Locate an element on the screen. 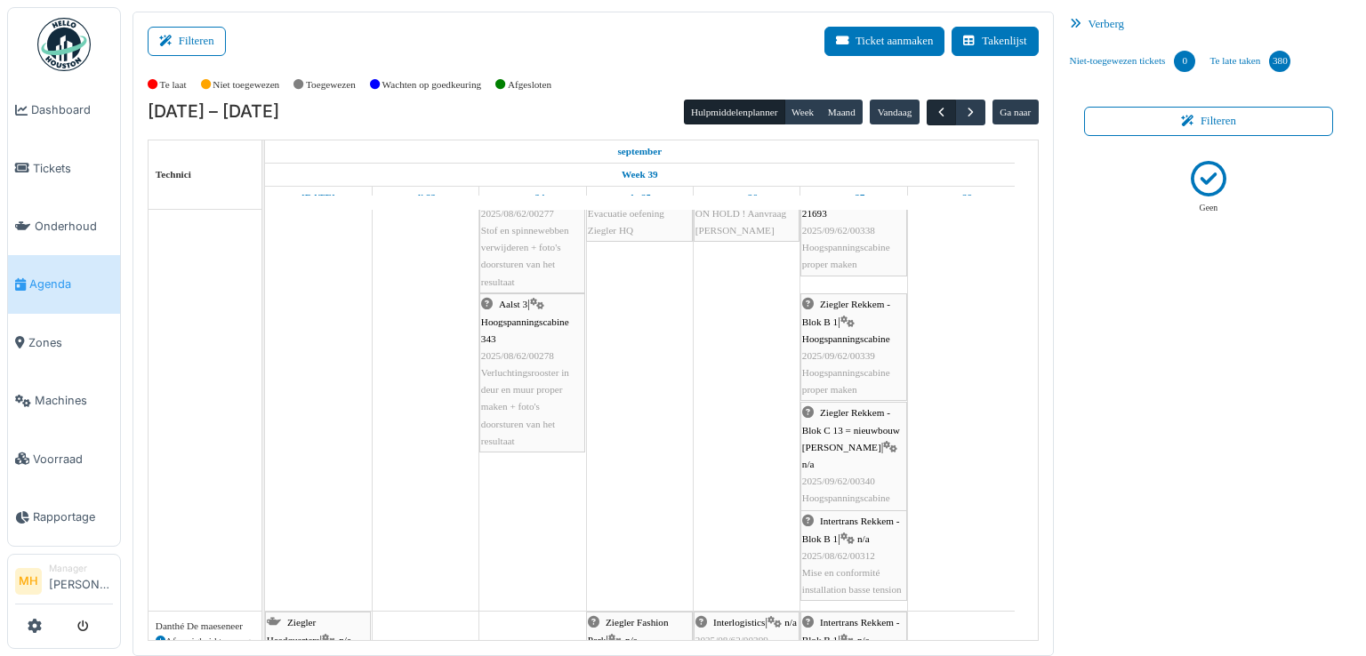  button: Vorige is located at coordinates (941, 112).